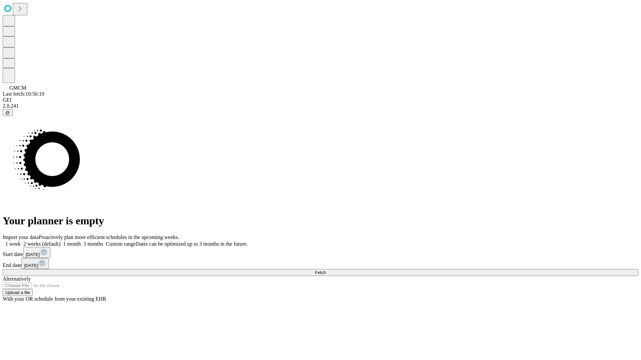 The width and height of the screenshot is (641, 360). Describe the element at coordinates (109, 237) in the screenshot. I see `span: Proactively plan more efficient schedules in the upcoming weeks.` at that location.